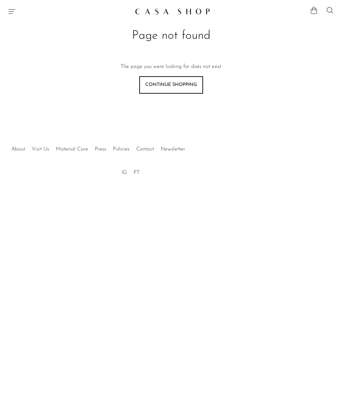  I want to click on a: Newsletter, so click(173, 149).